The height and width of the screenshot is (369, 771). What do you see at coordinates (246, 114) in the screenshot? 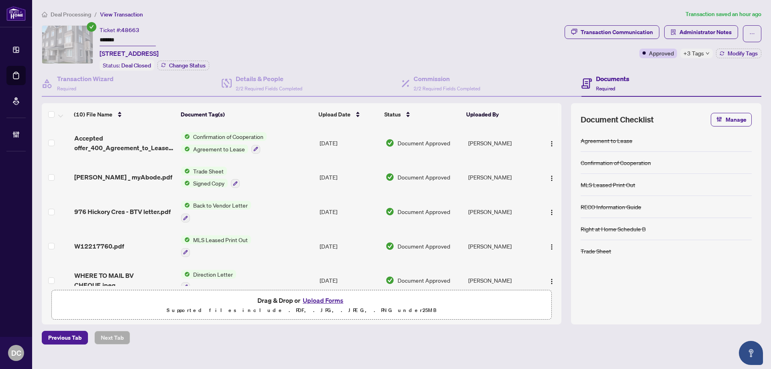
I see `th: Document Tag(s)` at bounding box center [246, 114].